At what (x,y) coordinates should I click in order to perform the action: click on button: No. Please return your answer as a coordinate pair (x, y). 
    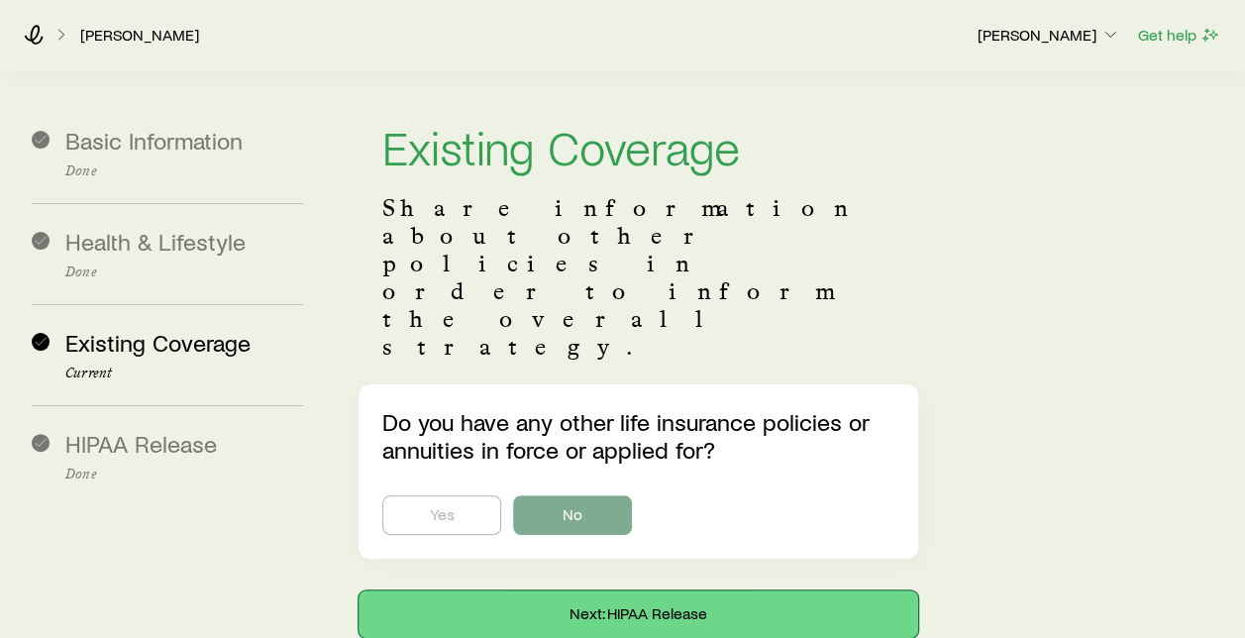
    Looking at the image, I should click on (572, 515).